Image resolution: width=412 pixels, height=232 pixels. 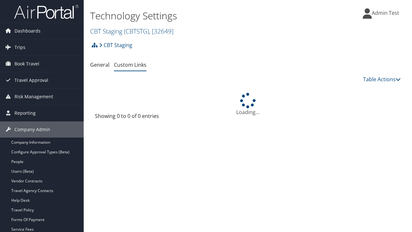 What do you see at coordinates (385, 13) in the screenshot?
I see `span: Admin Test` at bounding box center [385, 13].